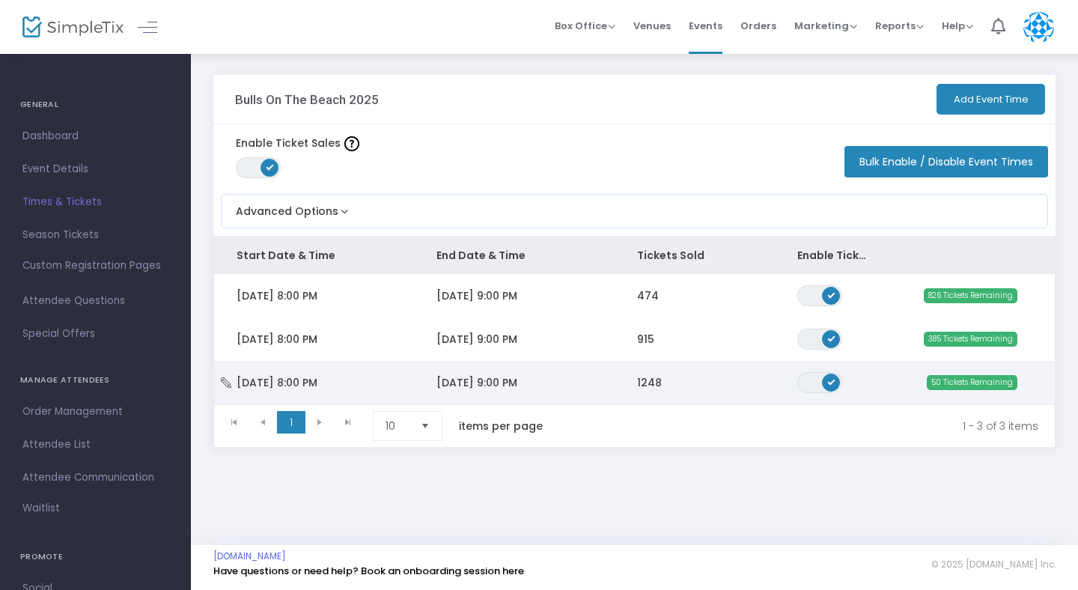 This screenshot has width=1078, height=590. What do you see at coordinates (806, 426) in the screenshot?
I see `kendo-pager-info: 1 - 3 of 3 items` at bounding box center [806, 426].